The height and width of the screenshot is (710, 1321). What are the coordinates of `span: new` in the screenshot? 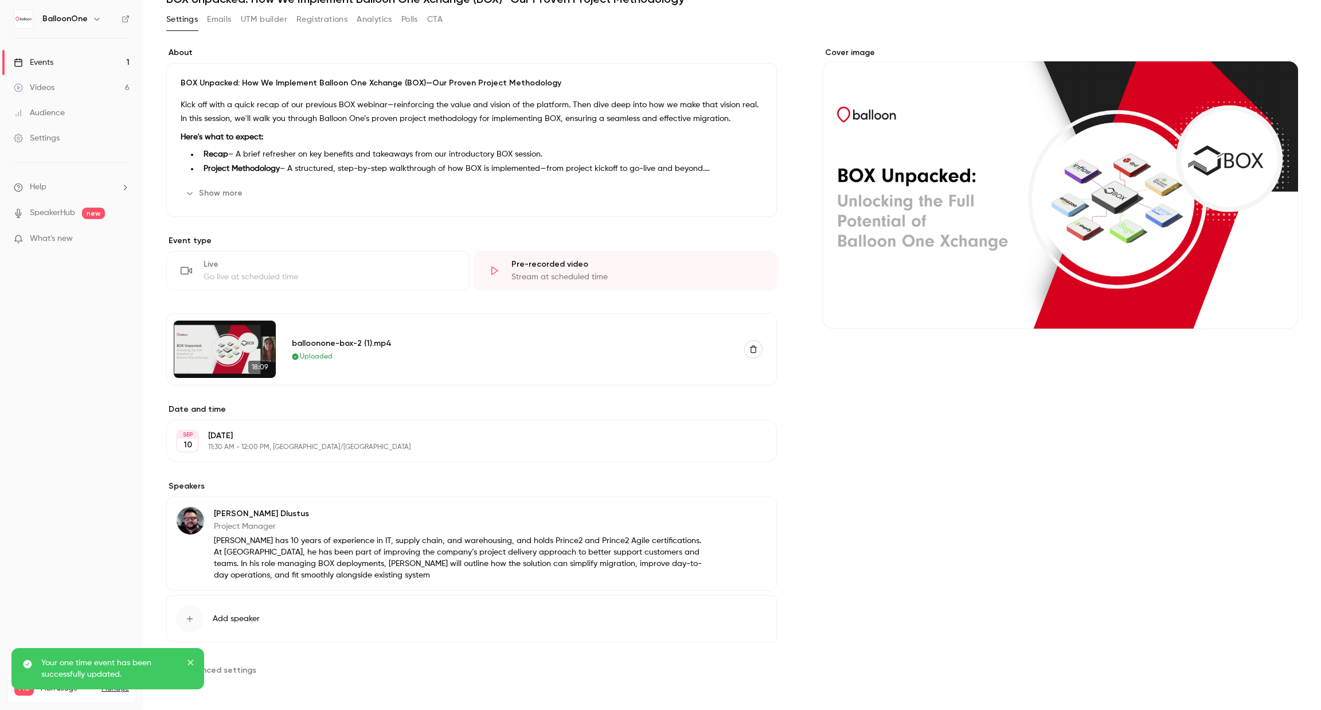 It's located at (93, 213).